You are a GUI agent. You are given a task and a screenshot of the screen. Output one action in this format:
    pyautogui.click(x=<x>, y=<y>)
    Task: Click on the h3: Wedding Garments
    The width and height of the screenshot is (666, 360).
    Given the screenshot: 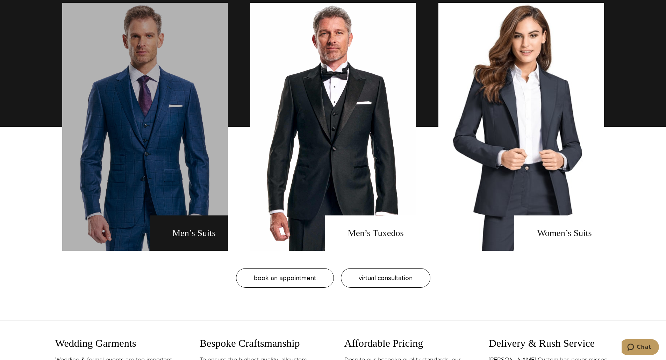 What is the action you would take?
    pyautogui.click(x=116, y=344)
    